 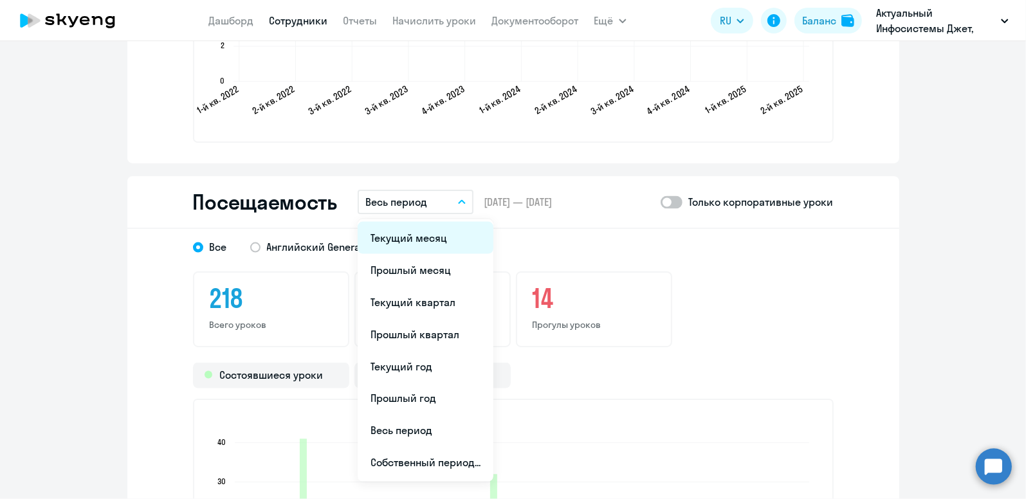 What do you see at coordinates (535, 21) in the screenshot?
I see `a: Документооборот` at bounding box center [535, 21].